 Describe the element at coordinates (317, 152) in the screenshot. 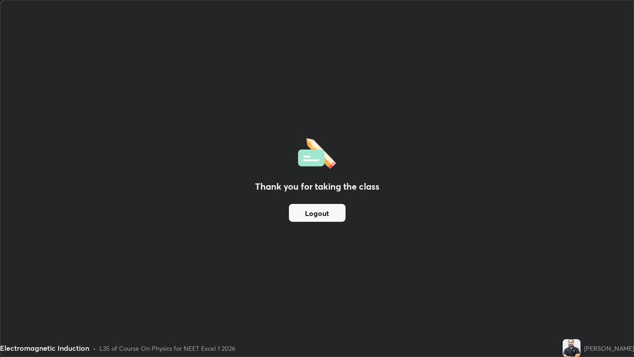

I see `img: offlineFeedback.1438e8b3.svg` at that location.